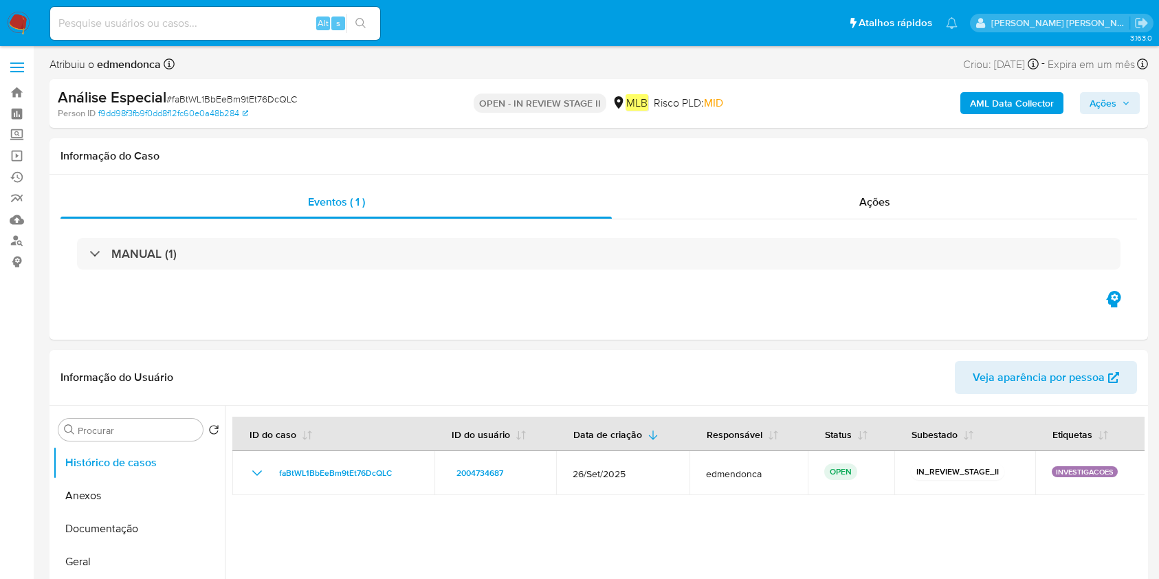  What do you see at coordinates (1141, 23) in the screenshot?
I see `a: Sair` at bounding box center [1141, 23].